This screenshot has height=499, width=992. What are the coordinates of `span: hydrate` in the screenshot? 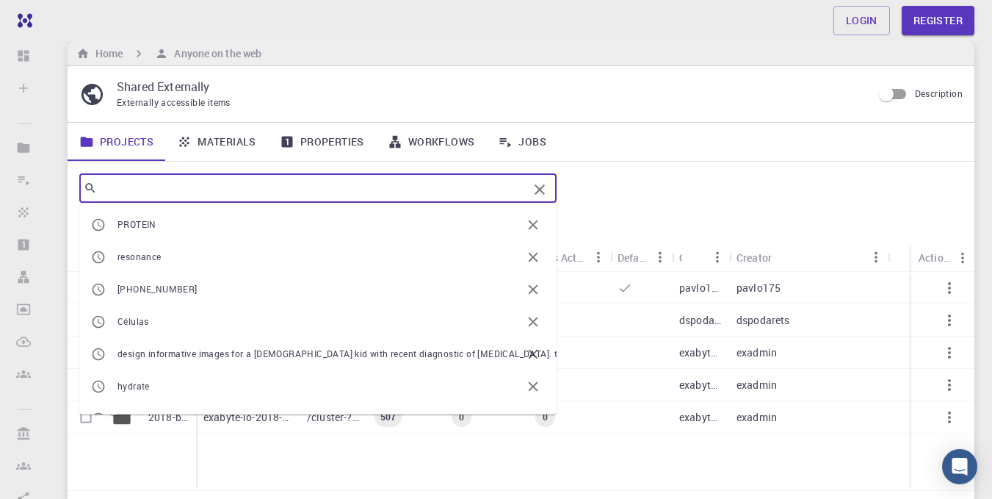 It's located at (134, 386).